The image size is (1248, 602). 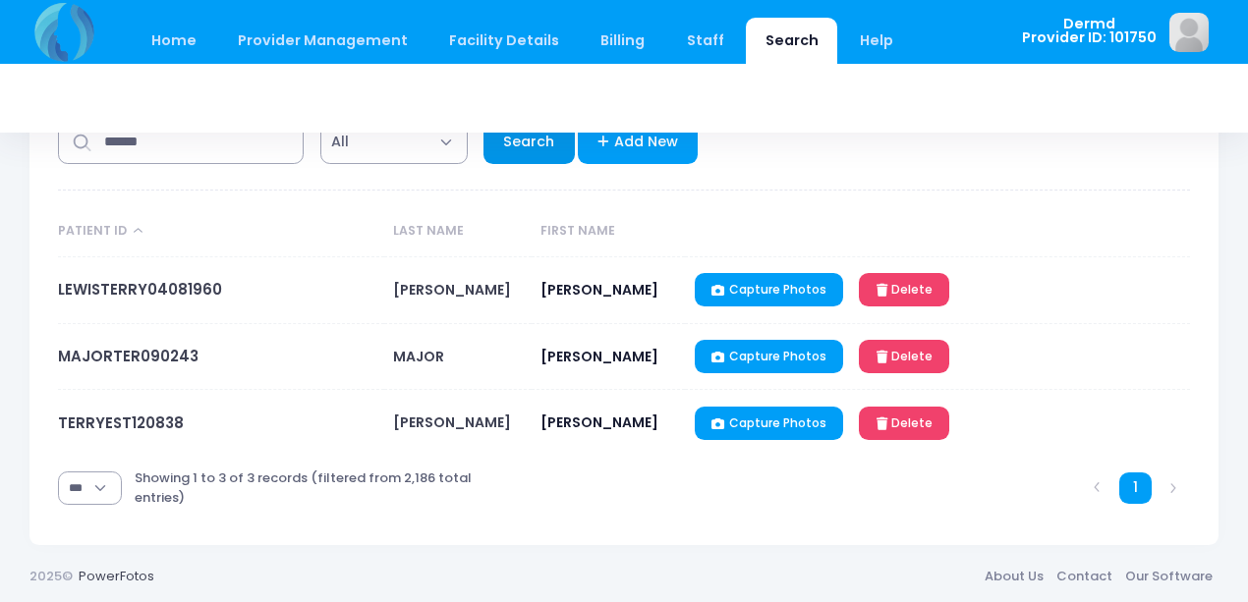 I want to click on th: Last Name: activate to sort column ascending, so click(x=458, y=232).